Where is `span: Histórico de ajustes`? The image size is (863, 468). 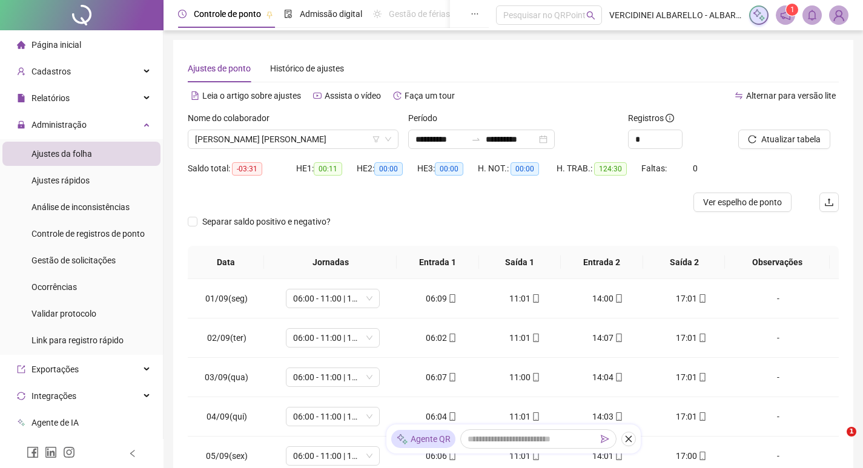 span: Histórico de ajustes is located at coordinates (307, 68).